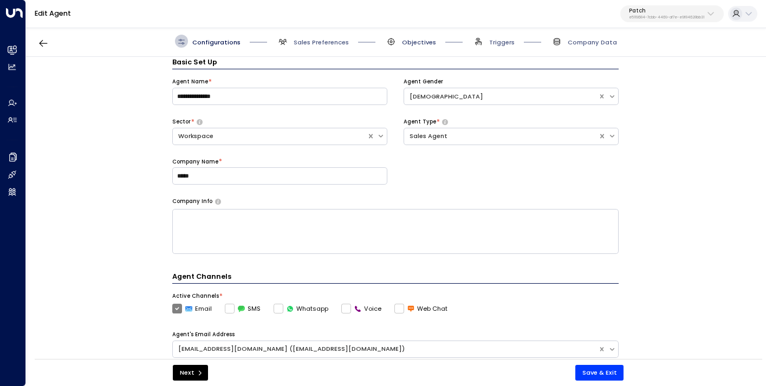  What do you see at coordinates (599, 373) in the screenshot?
I see `button: Save & Exit` at bounding box center [599, 373].